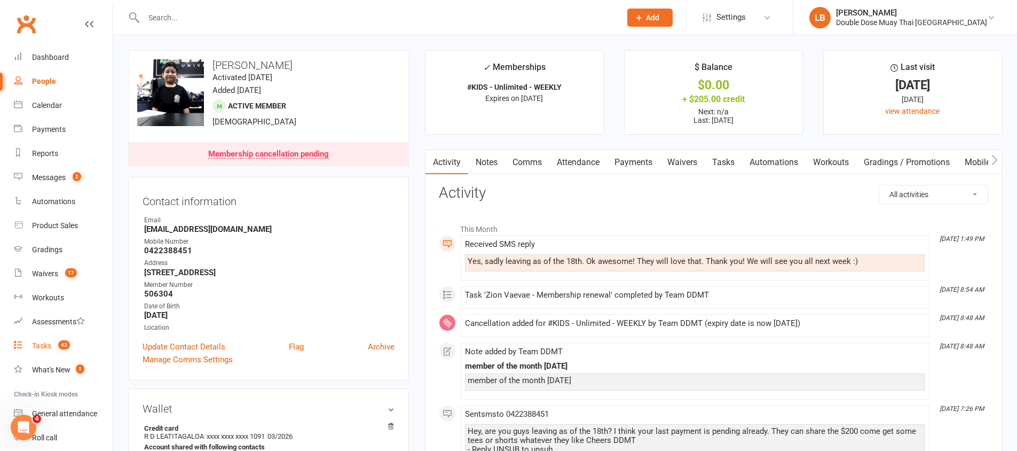 The image size is (1017, 451). Describe the element at coordinates (63, 81) in the screenshot. I see `a: People` at that location.